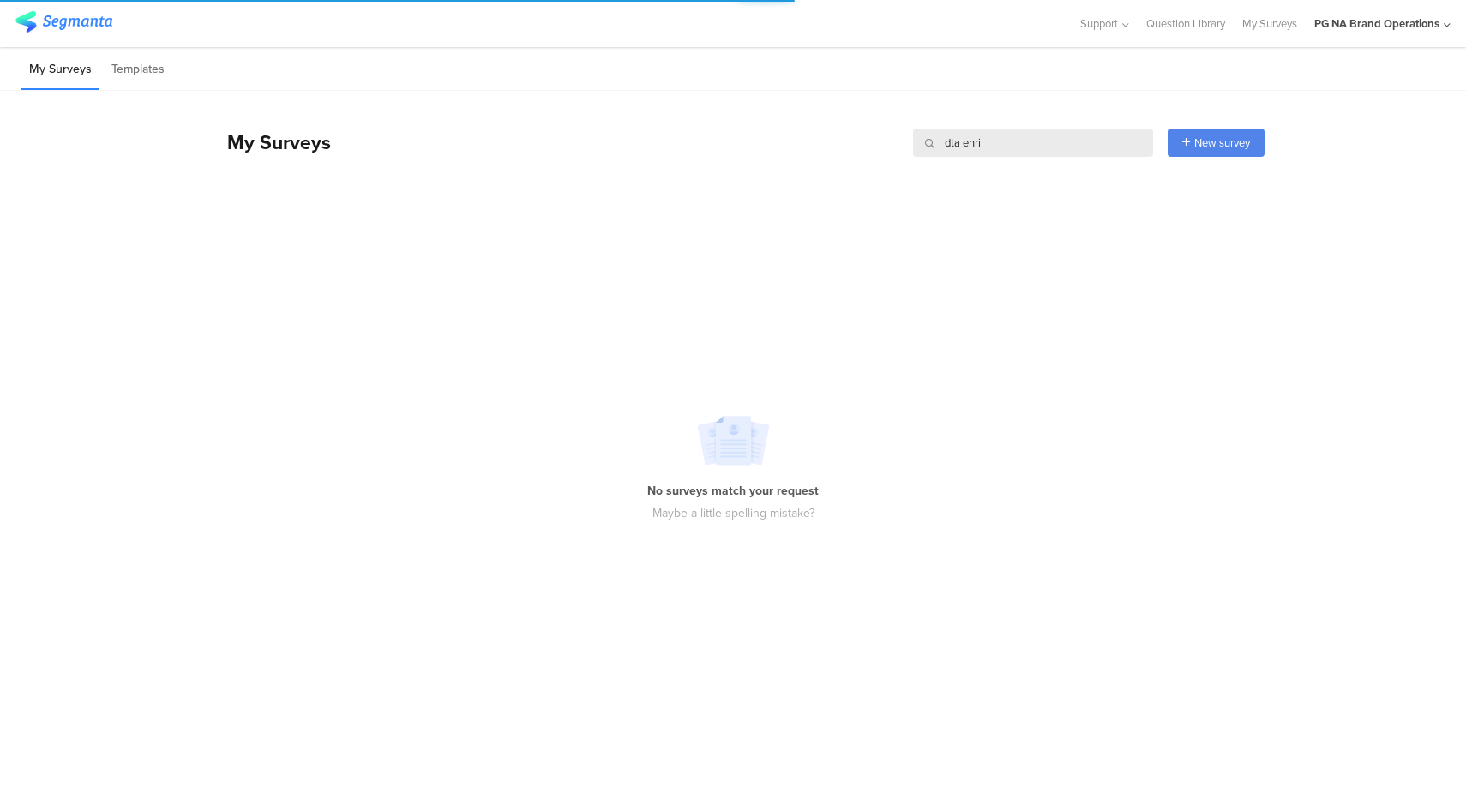  I want to click on span: Support, so click(1099, 23).